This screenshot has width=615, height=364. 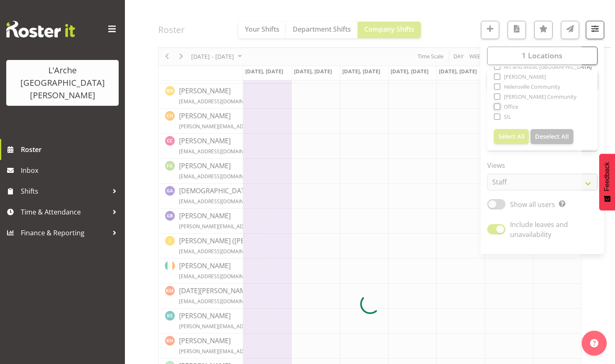 I want to click on span: Feedback, so click(x=607, y=177).